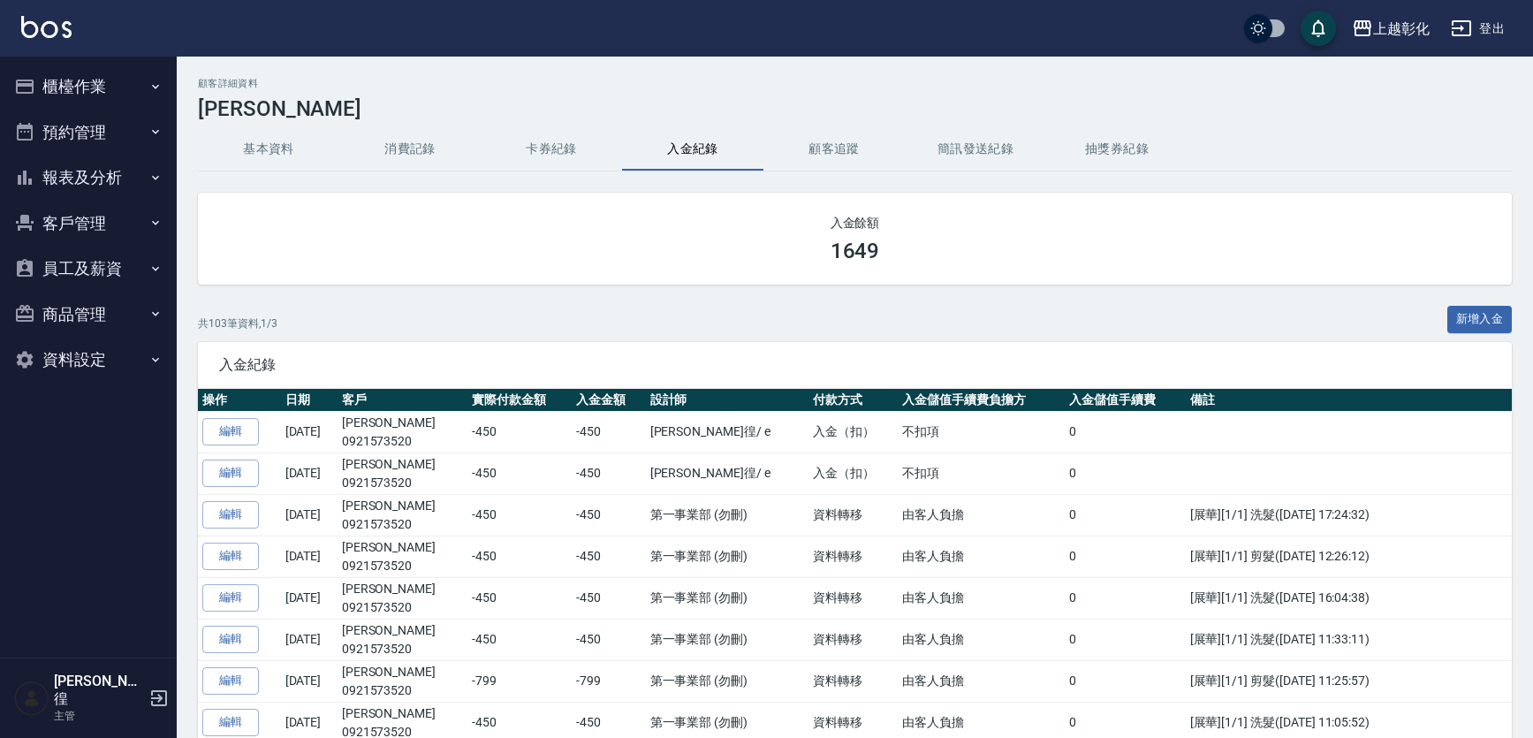 The width and height of the screenshot is (1533, 738). Describe the element at coordinates (852, 400) in the screenshot. I see `th: 付款方式` at that location.